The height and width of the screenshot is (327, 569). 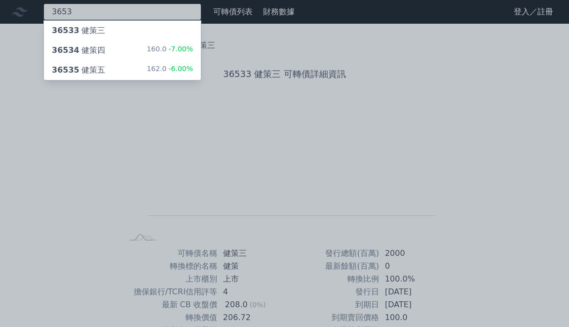 What do you see at coordinates (180, 69) in the screenshot?
I see `span: -6.00%` at bounding box center [180, 69].